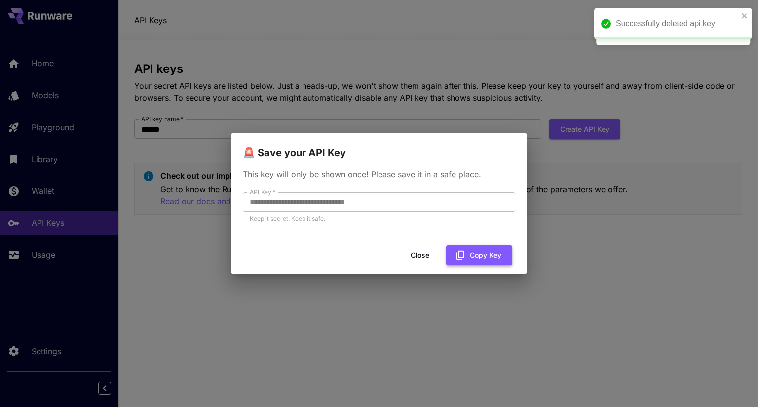 The height and width of the screenshot is (407, 758). Describe the element at coordinates (677, 24) in the screenshot. I see `div: Successfully deleted api key` at that location.